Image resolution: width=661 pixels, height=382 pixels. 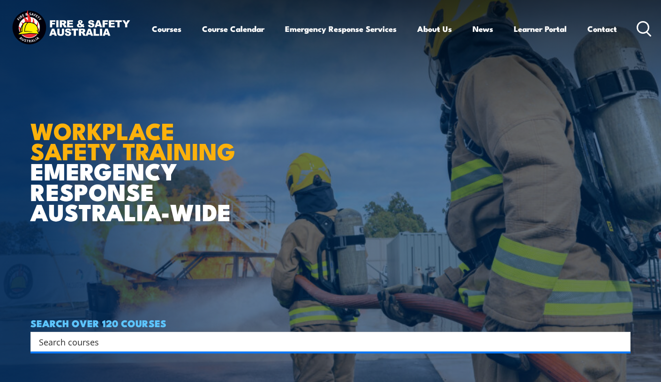 What do you see at coordinates (233, 29) in the screenshot?
I see `a: Course Calendar` at bounding box center [233, 29].